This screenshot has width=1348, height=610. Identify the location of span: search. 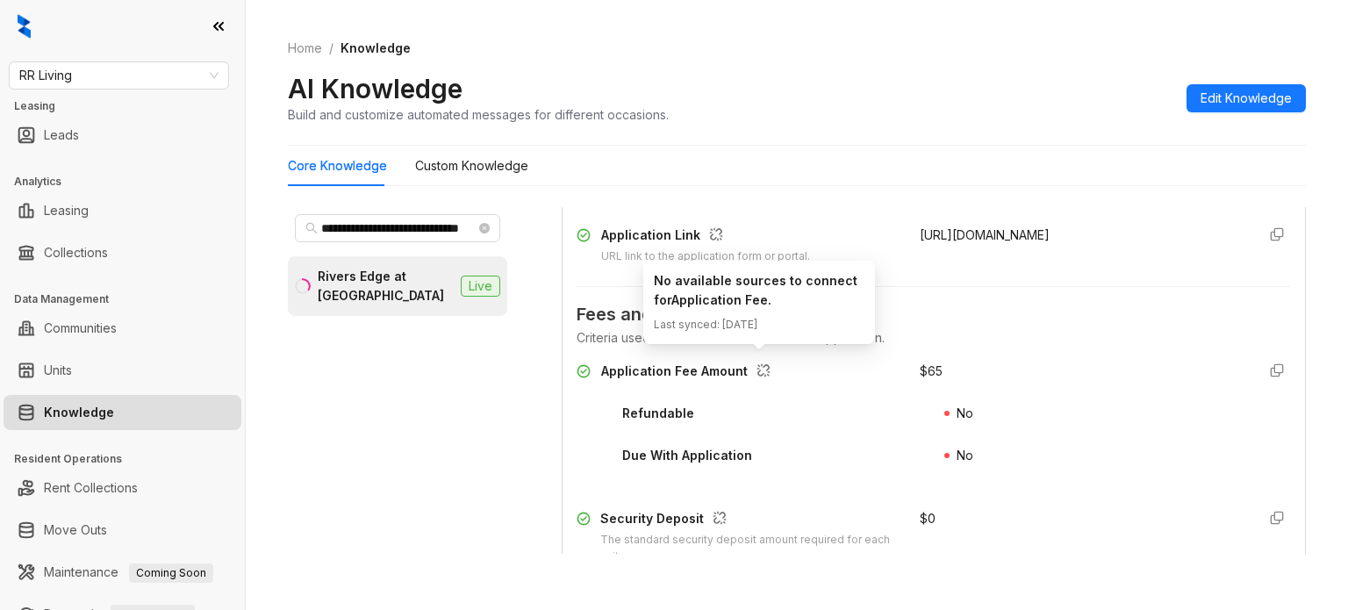
(312, 228).